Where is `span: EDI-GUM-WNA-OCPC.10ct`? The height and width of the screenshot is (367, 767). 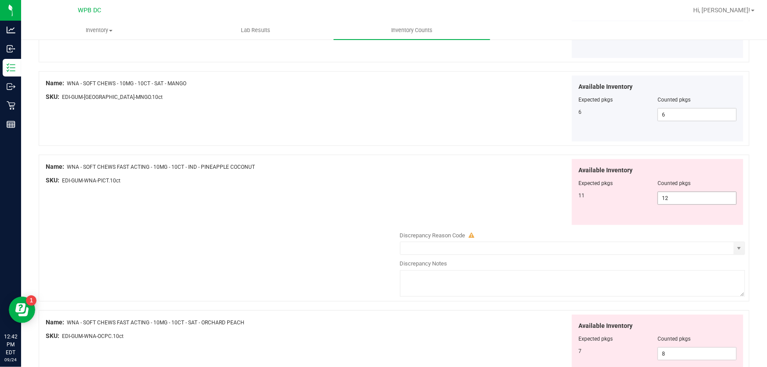 span: EDI-GUM-WNA-OCPC.10ct is located at coordinates (93, 336).